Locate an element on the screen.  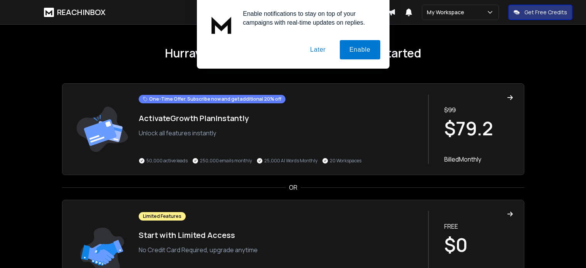
p: Billed Monthly is located at coordinates (479, 159).